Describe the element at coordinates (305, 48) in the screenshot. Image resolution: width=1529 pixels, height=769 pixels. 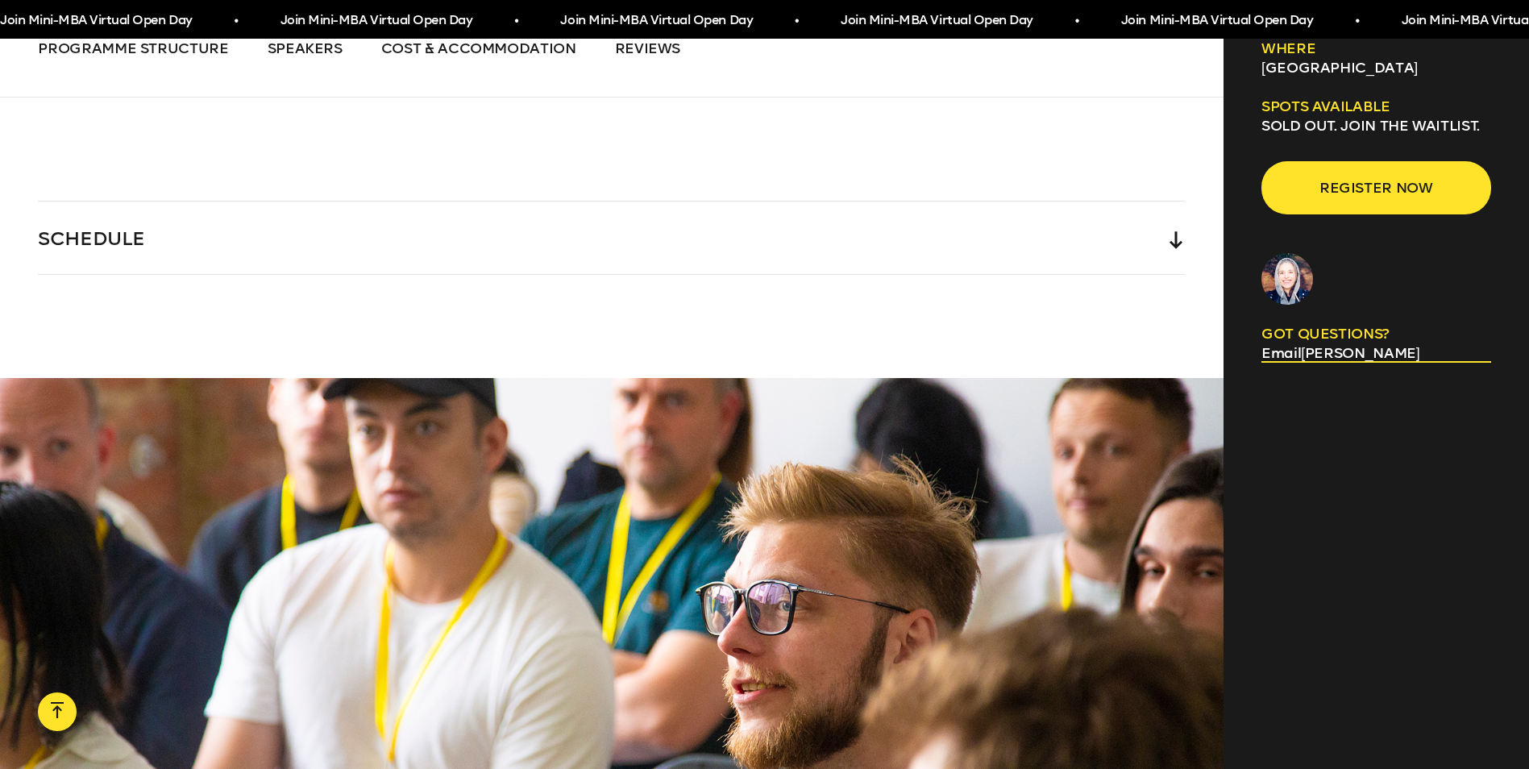
I see `span: Speakers` at that location.